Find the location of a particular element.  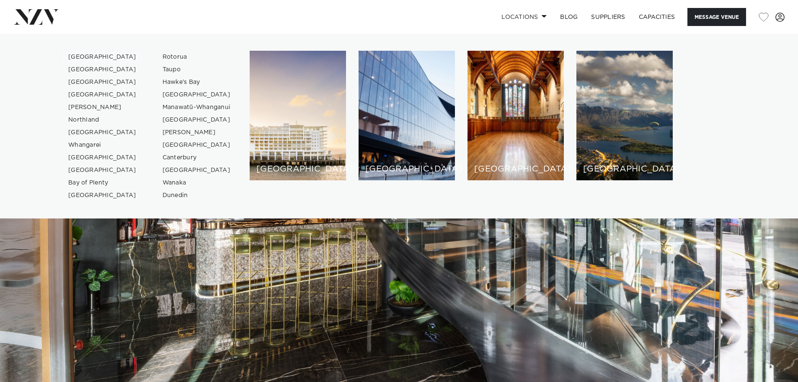

img: nzv-logo.png is located at coordinates (36, 17).